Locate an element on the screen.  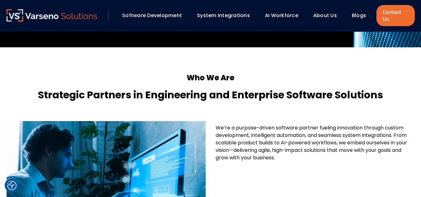
img: Varseno Solutions – Product Engineering & IT Services is located at coordinates (52, 15).